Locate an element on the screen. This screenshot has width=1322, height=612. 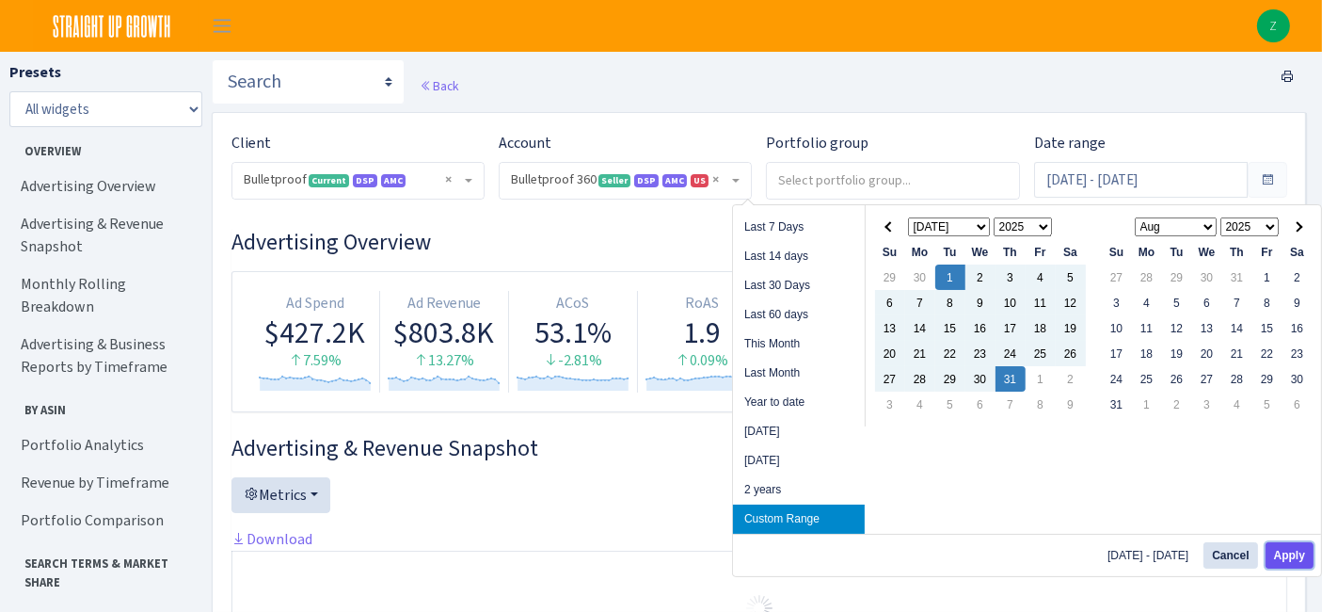
td: 18 is located at coordinates (1041, 328).